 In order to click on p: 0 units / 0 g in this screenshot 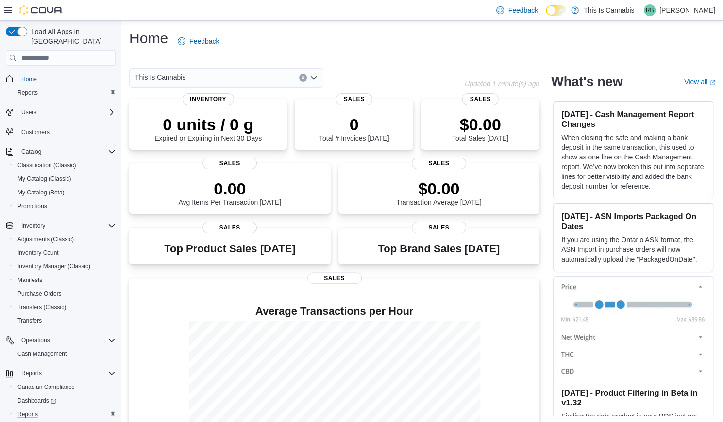, I will do `click(208, 124)`.